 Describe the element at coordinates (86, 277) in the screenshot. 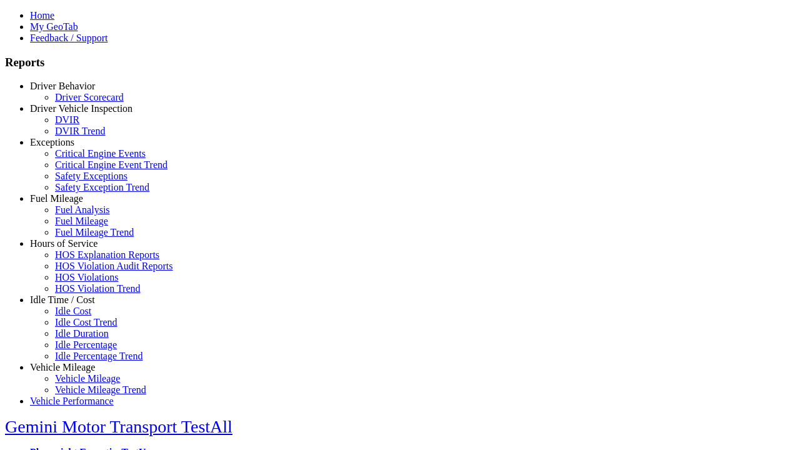

I see `a: HOS Violations` at that location.